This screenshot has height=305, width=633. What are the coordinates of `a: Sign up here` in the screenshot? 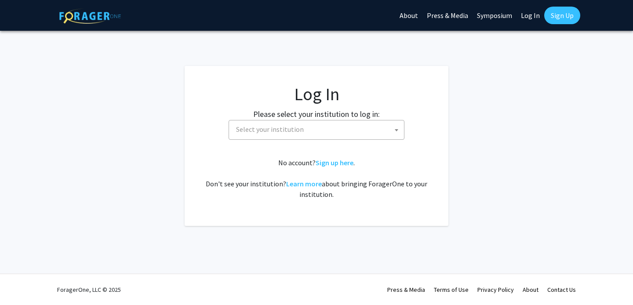 It's located at (335, 163).